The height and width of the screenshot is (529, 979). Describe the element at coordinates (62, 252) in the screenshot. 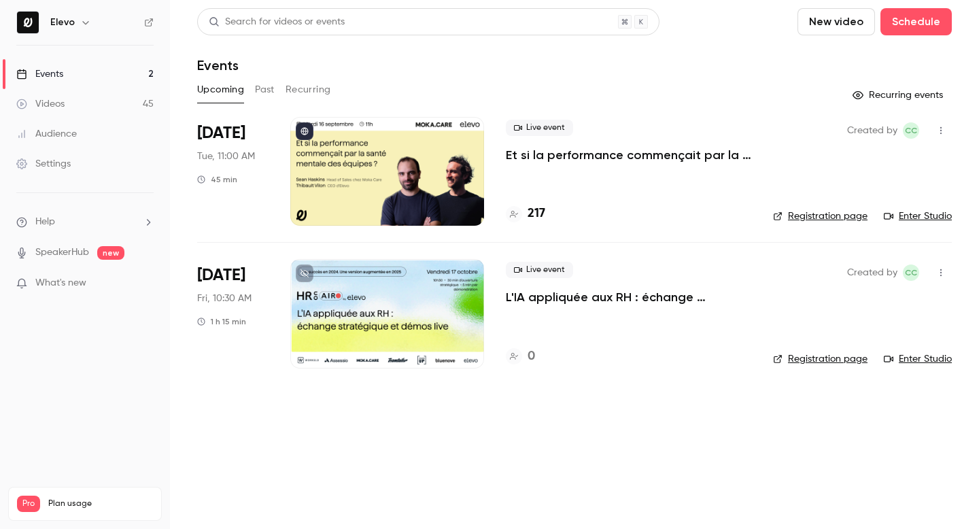

I see `a: SpeakerHub` at that location.